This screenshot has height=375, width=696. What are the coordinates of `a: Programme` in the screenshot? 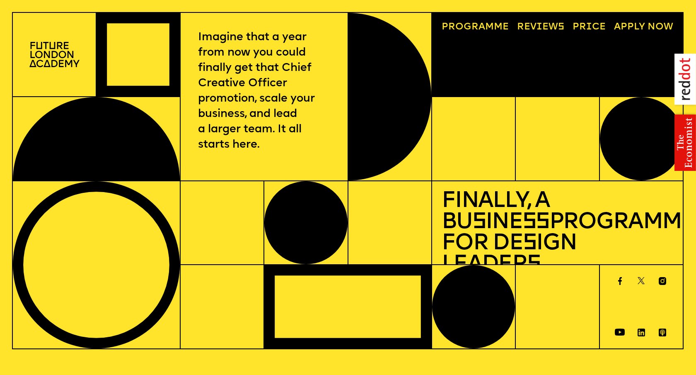 It's located at (475, 27).